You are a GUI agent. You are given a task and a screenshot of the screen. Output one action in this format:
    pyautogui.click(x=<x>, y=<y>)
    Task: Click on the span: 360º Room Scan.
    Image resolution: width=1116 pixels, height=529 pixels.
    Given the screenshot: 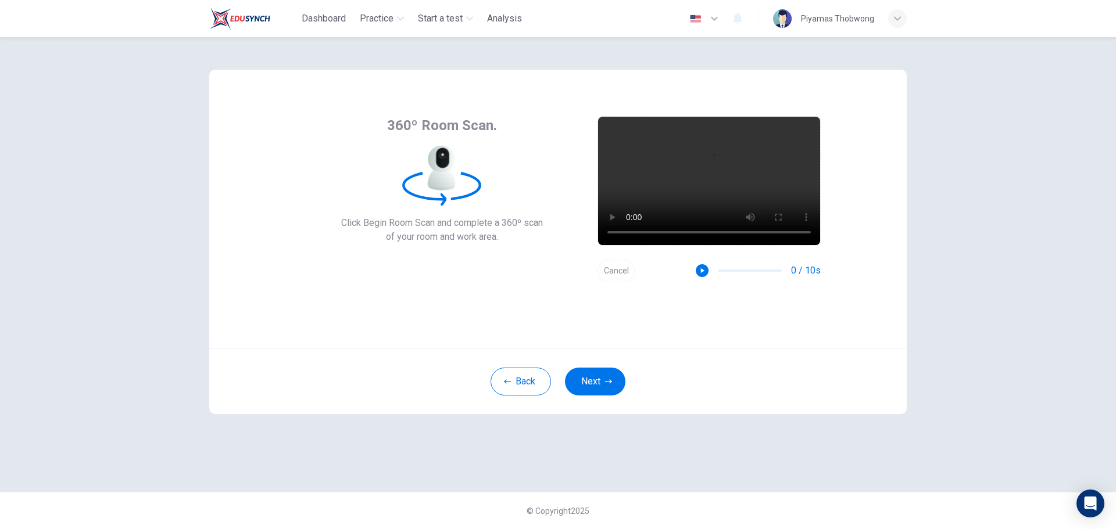 What is the action you would take?
    pyautogui.click(x=442, y=126)
    